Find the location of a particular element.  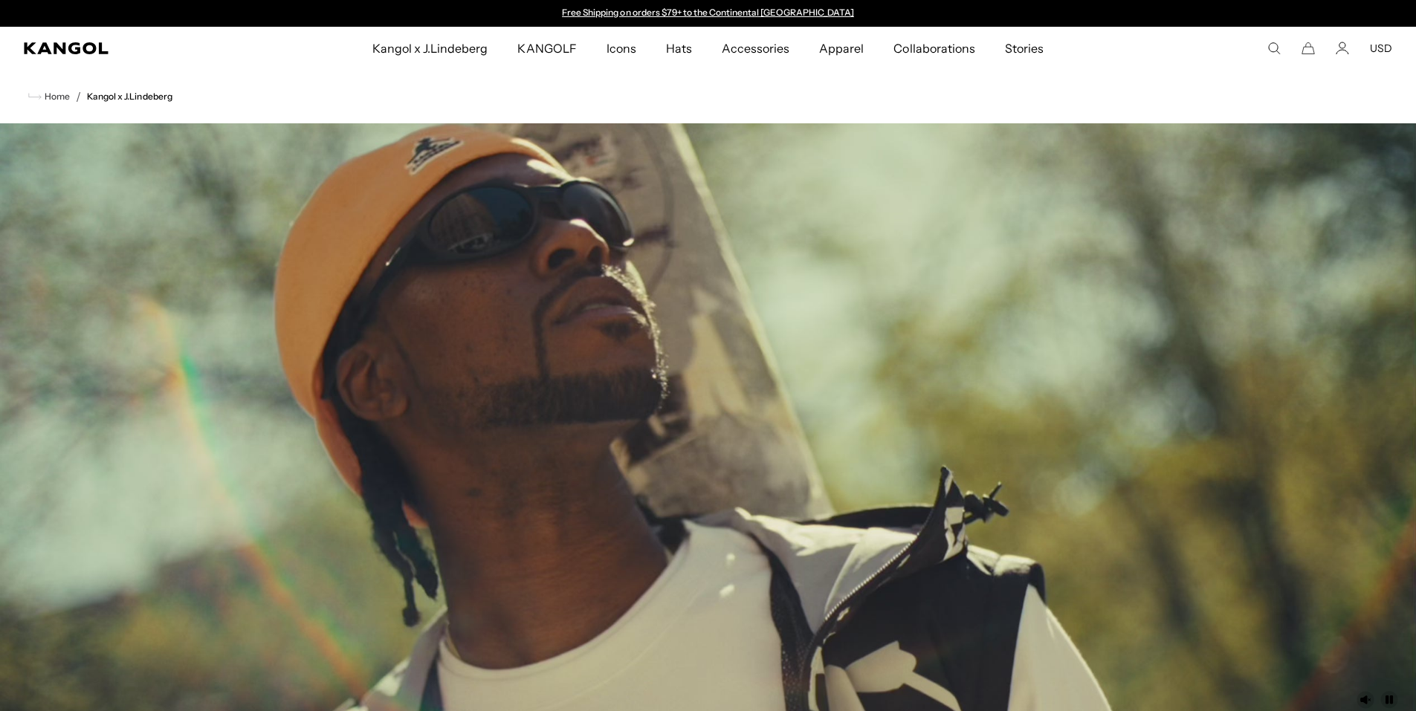

a: Stories is located at coordinates (1024, 48).